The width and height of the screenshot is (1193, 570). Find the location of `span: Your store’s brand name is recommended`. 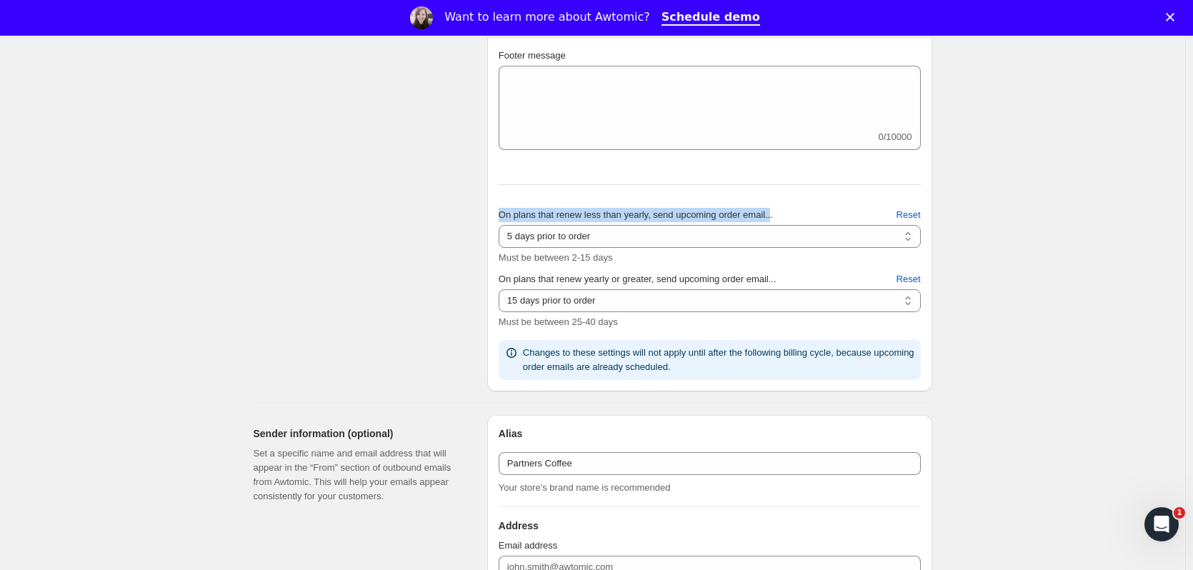

span: Your store’s brand name is recommended is located at coordinates (584, 487).